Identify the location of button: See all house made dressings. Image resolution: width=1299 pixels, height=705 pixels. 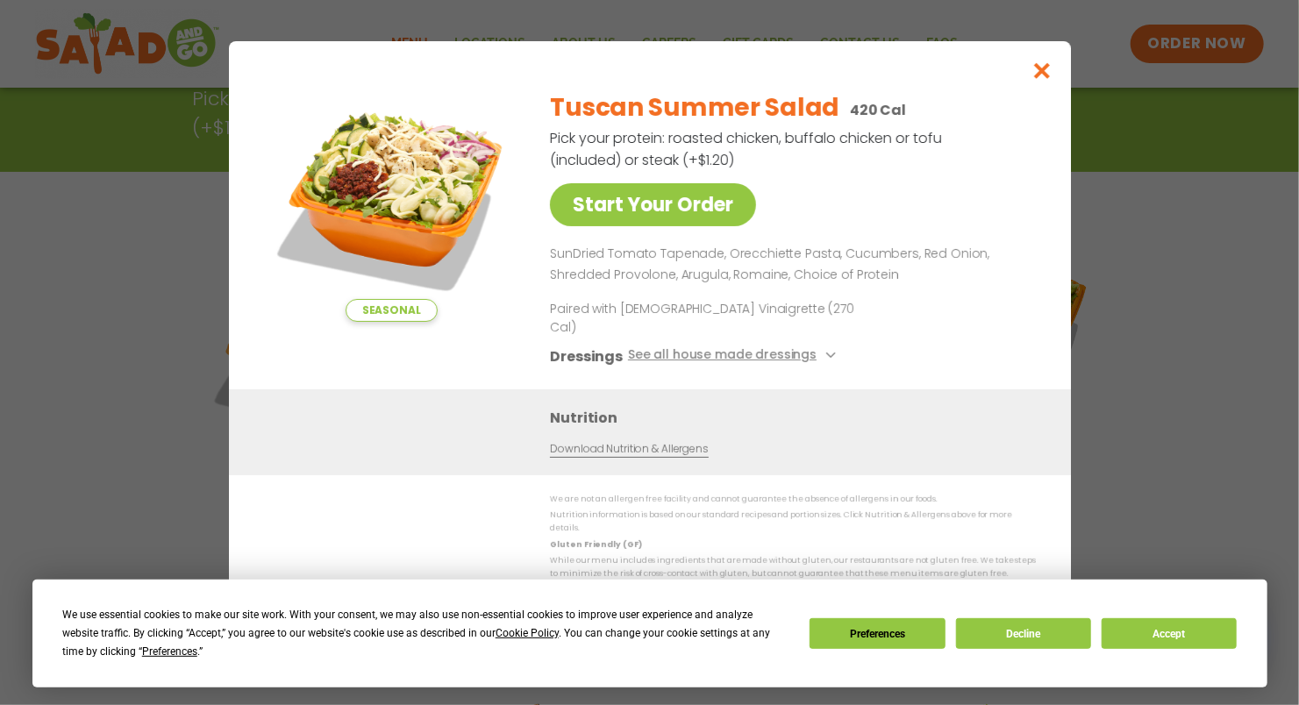
(734, 355).